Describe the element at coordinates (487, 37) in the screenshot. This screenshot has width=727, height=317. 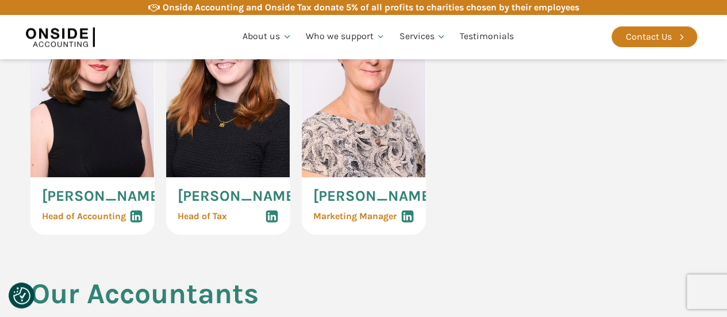
I see `a: Testimonials` at that location.